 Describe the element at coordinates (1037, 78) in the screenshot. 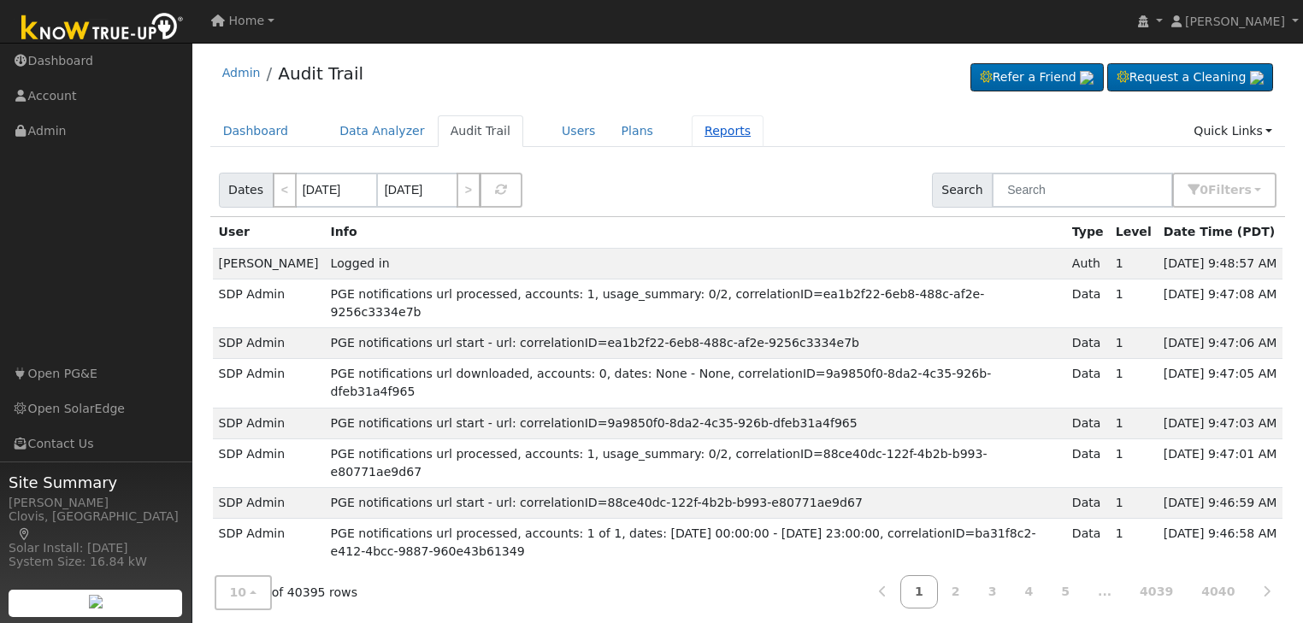

I see `a: Refer a Friend` at that location.